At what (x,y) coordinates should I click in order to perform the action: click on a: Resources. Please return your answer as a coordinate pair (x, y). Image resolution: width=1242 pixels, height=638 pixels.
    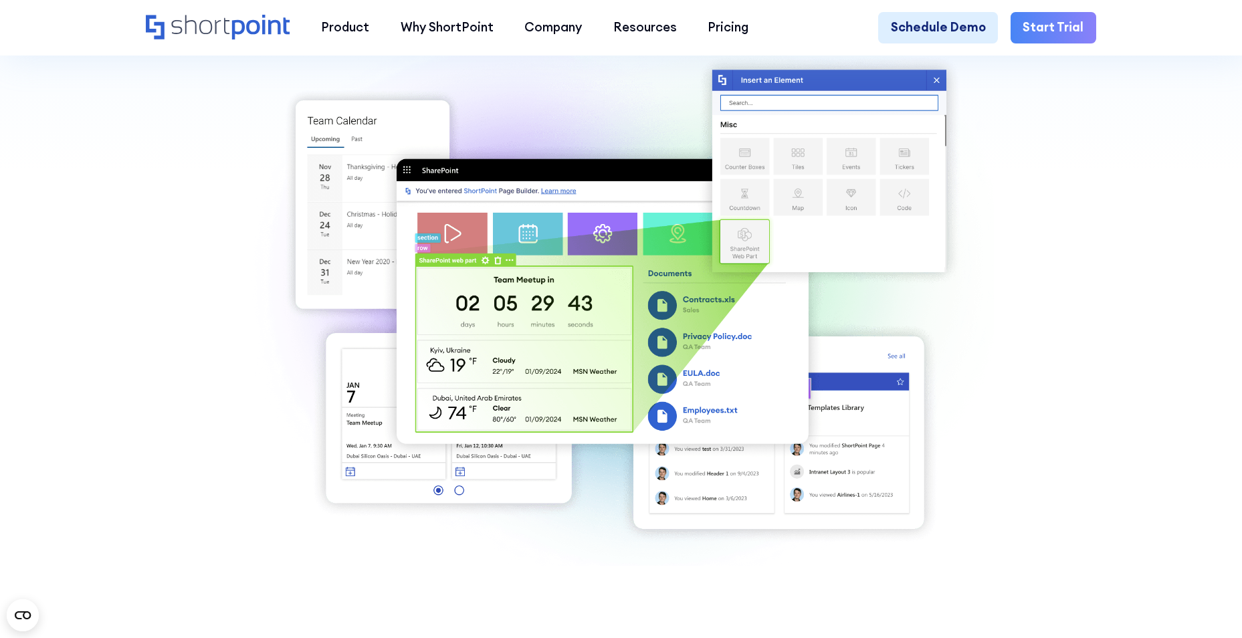
    Looking at the image, I should click on (645, 27).